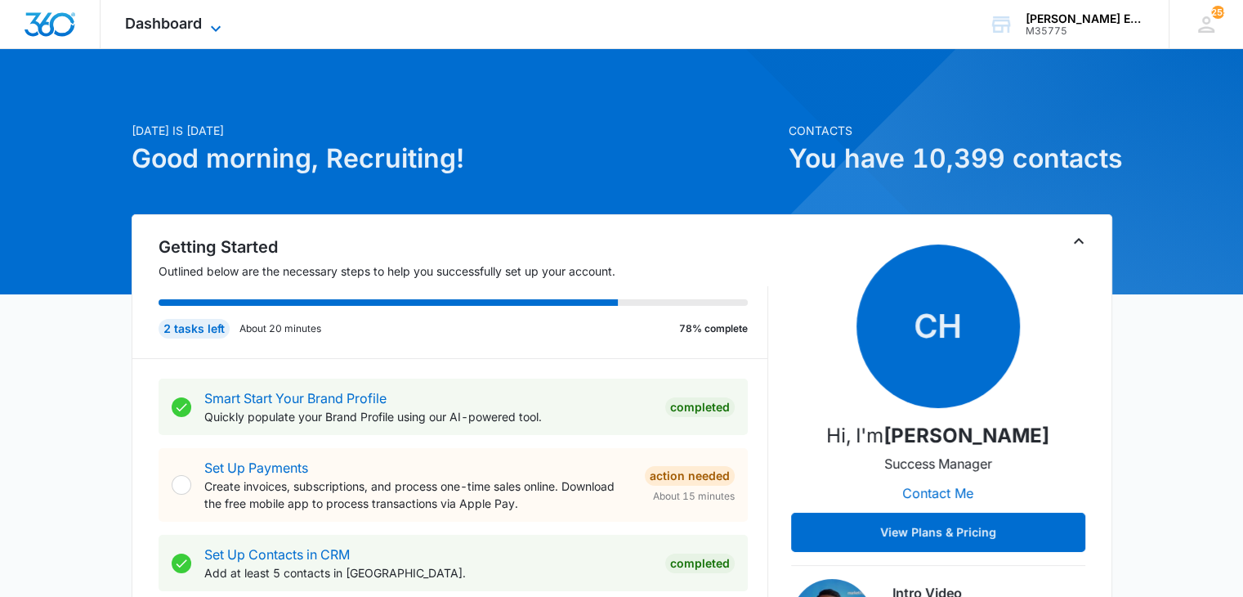 This screenshot has height=597, width=1243. What do you see at coordinates (938, 493) in the screenshot?
I see `button: Contact Me` at bounding box center [938, 493].